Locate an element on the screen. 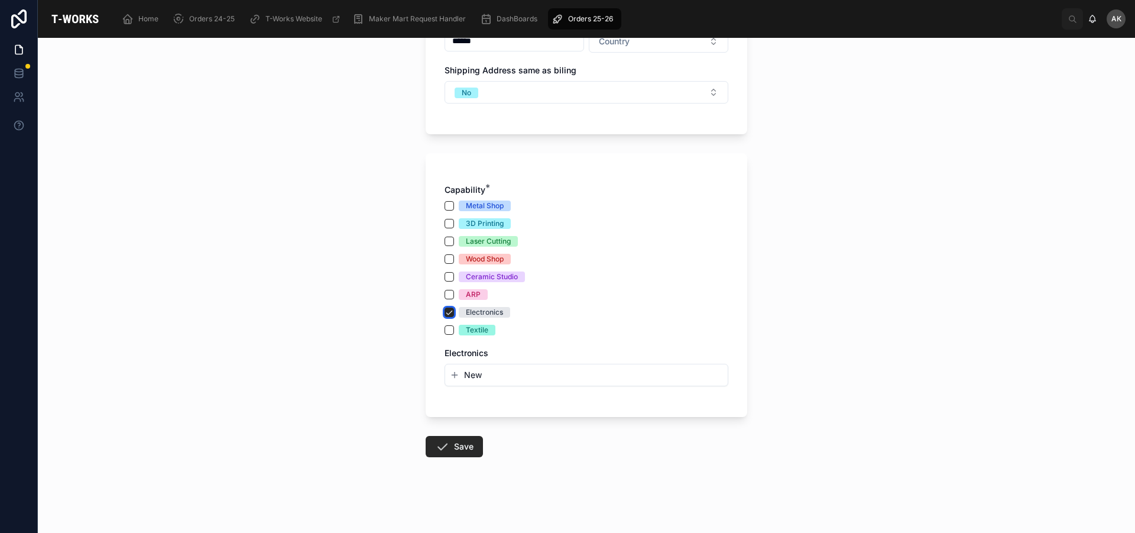  span: T-Works Website is located at coordinates (294, 19).